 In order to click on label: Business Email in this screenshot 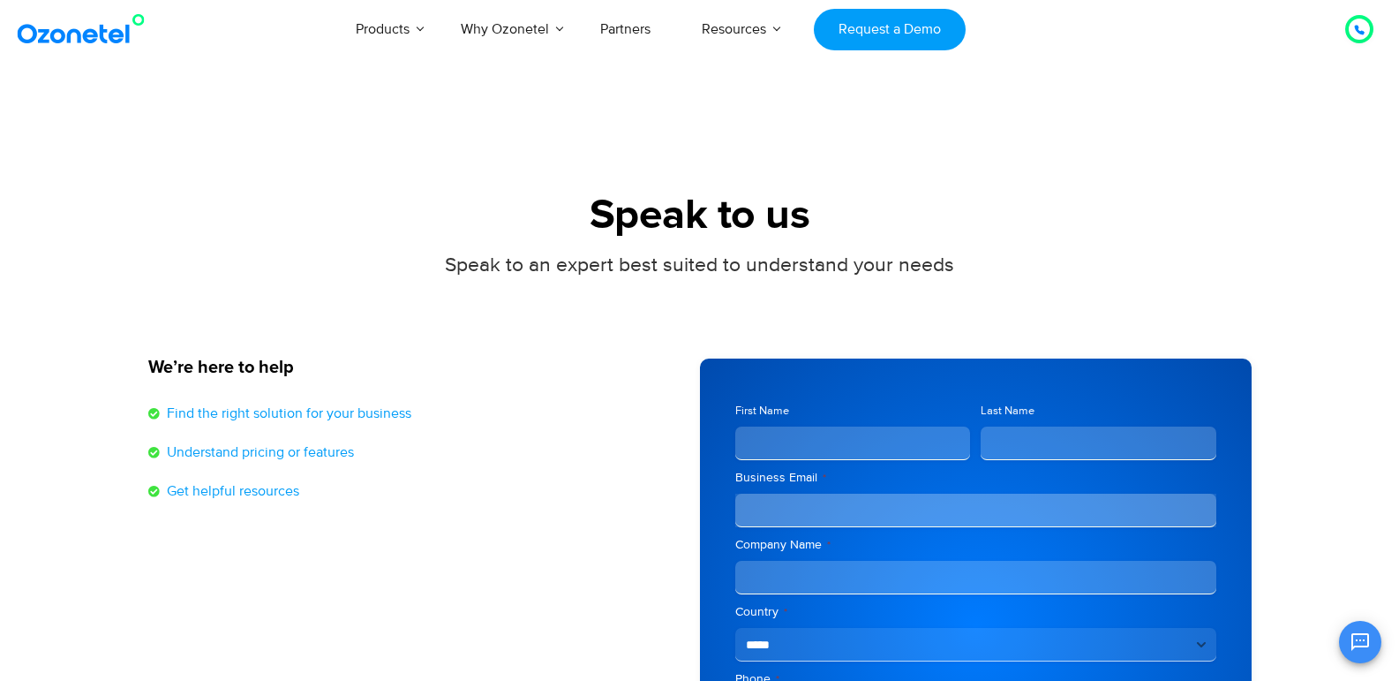, I will do `click(976, 478)`.